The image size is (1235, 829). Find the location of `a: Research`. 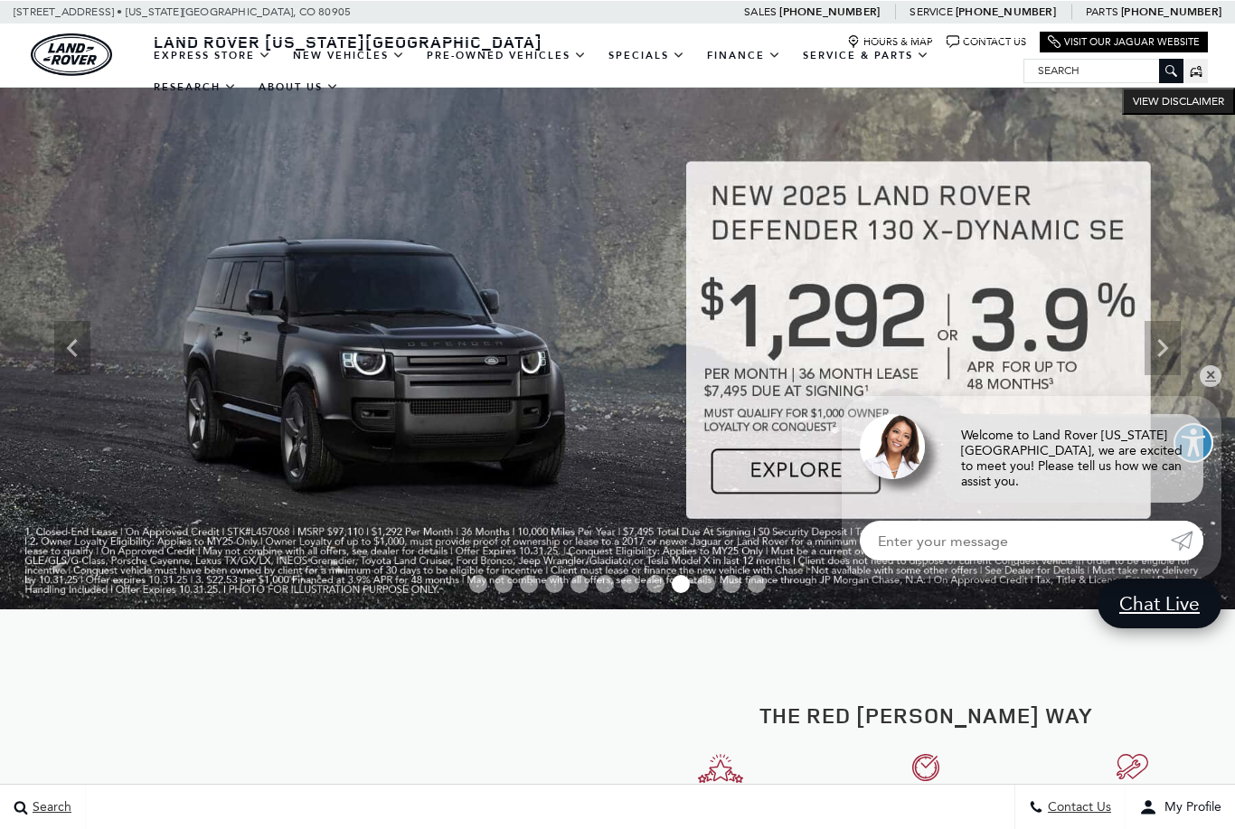

a: Research is located at coordinates (195, 86).